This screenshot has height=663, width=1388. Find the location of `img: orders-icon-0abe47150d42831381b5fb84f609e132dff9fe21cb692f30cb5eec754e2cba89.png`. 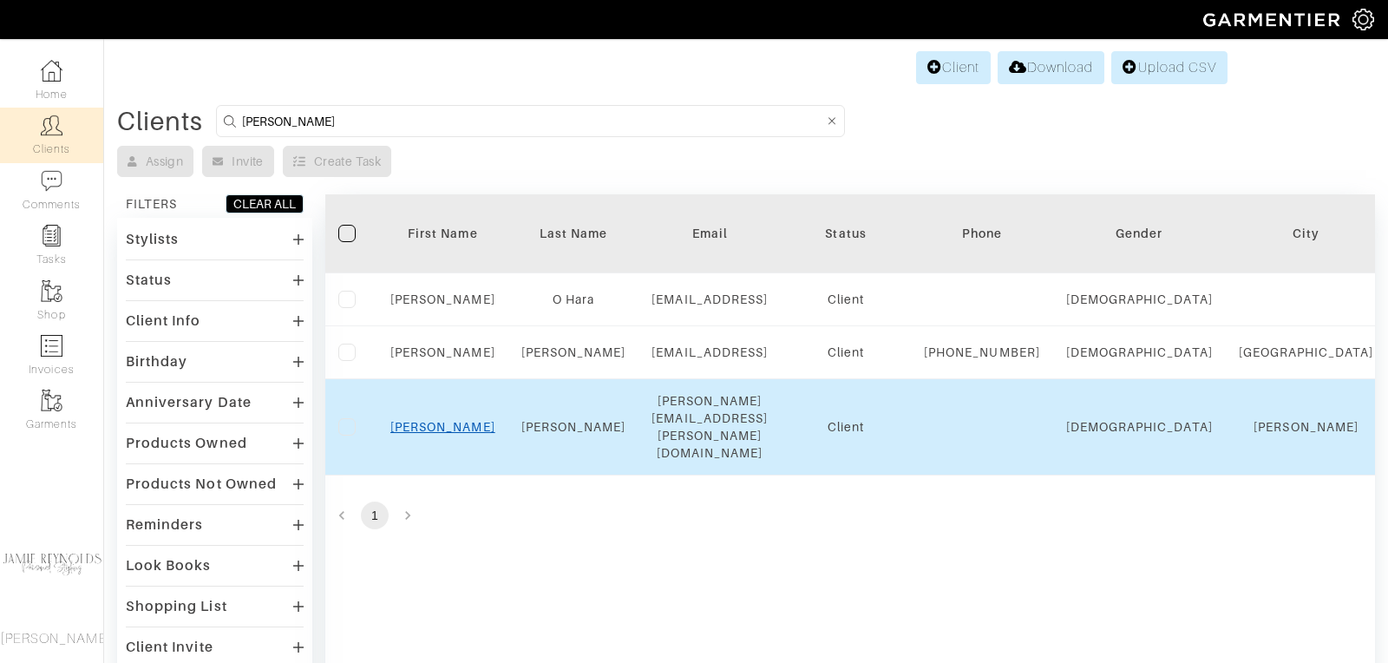

img: orders-icon-0abe47150d42831381b5fb84f609e132dff9fe21cb692f30cb5eec754e2cba89.png is located at coordinates (51, 345).